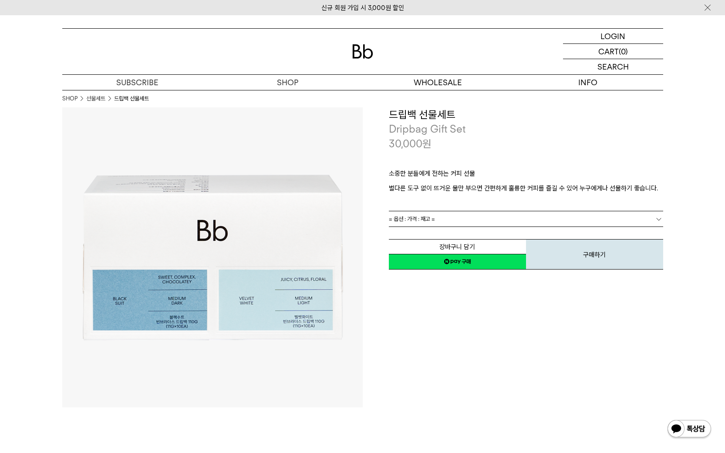 The image size is (725, 453). Describe the element at coordinates (526, 129) in the screenshot. I see `p: Dripbag Gift Set` at that location.